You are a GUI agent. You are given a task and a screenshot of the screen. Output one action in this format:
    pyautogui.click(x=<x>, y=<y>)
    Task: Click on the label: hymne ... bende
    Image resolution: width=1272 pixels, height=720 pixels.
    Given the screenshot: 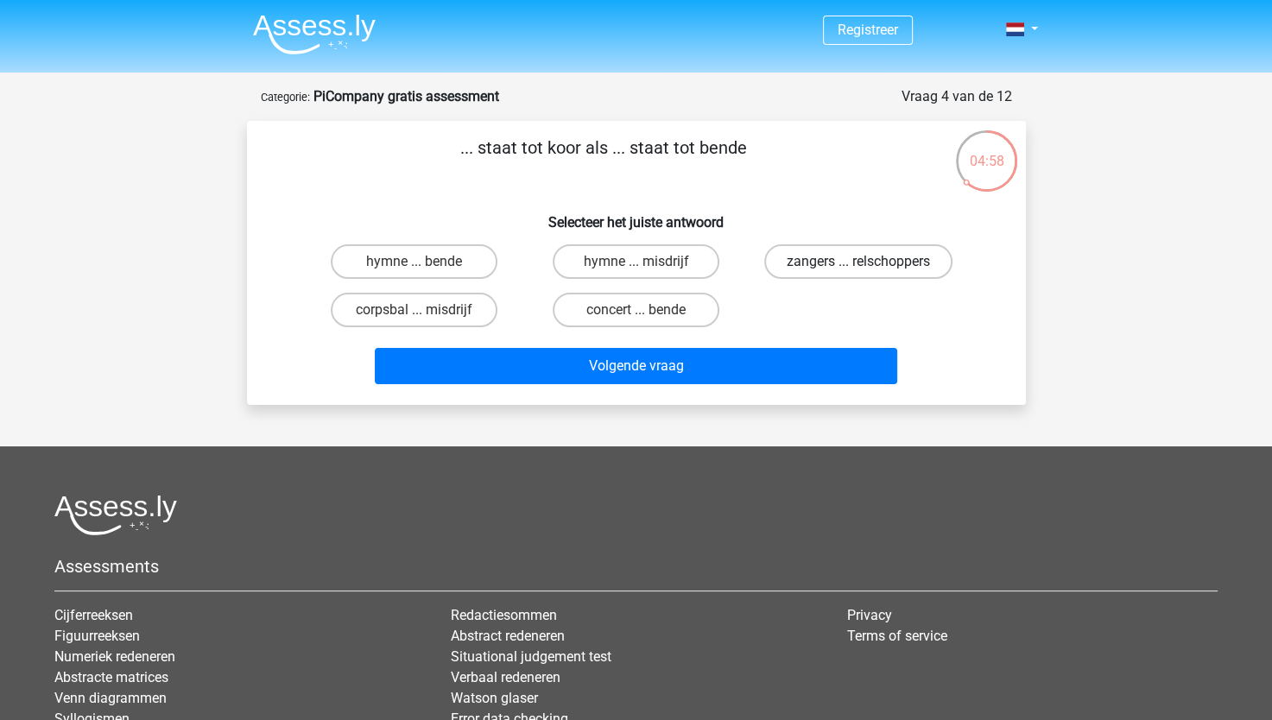 What is the action you would take?
    pyautogui.click(x=414, y=262)
    